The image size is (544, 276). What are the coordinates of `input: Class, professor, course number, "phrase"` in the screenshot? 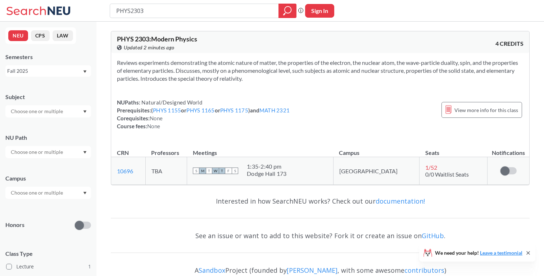 It's located at (194, 11).